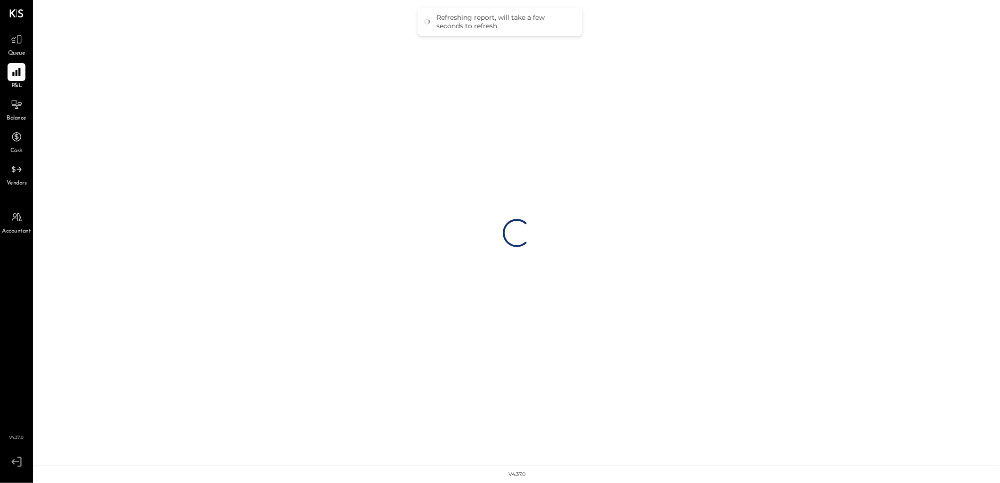  What do you see at coordinates (16, 109) in the screenshot?
I see `a: Balance` at bounding box center [16, 109].